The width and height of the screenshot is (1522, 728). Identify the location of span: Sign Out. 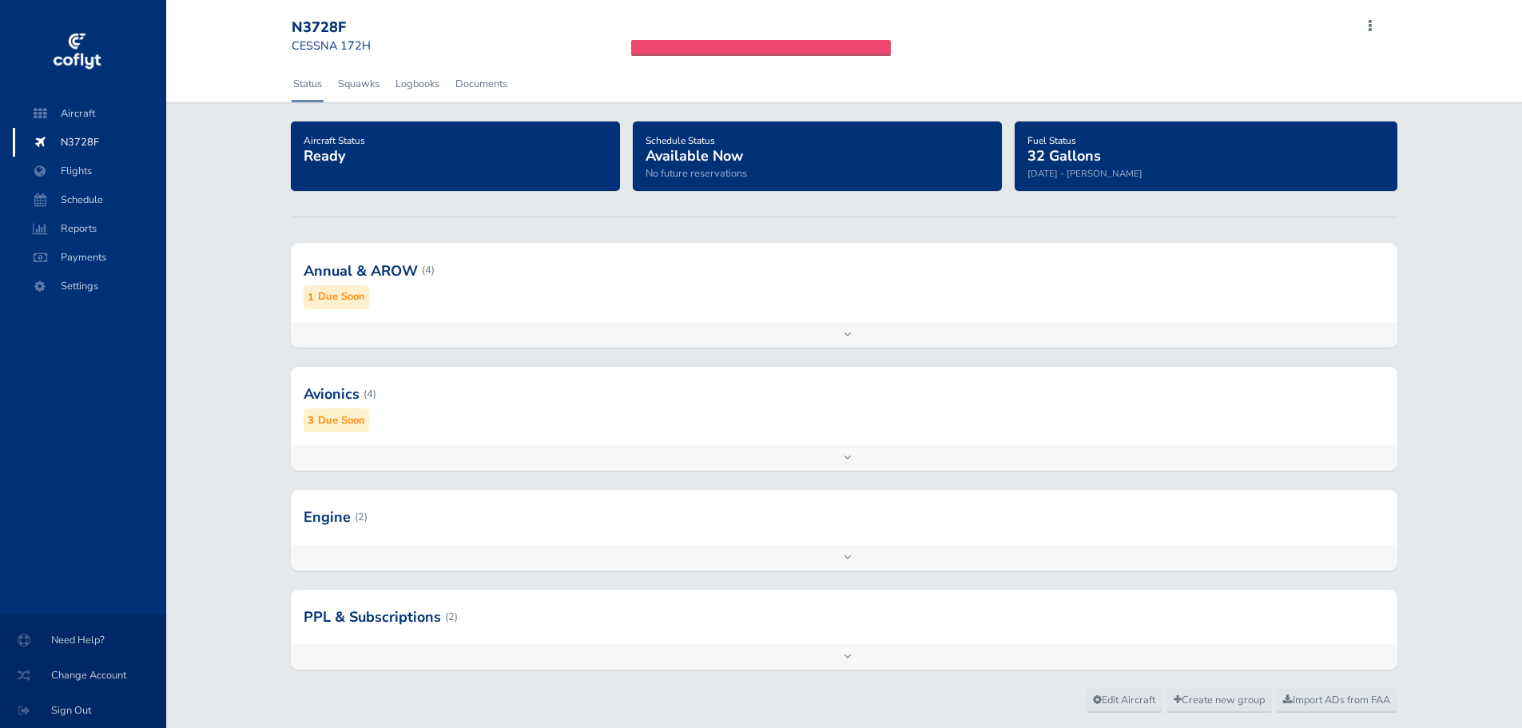
(83, 710).